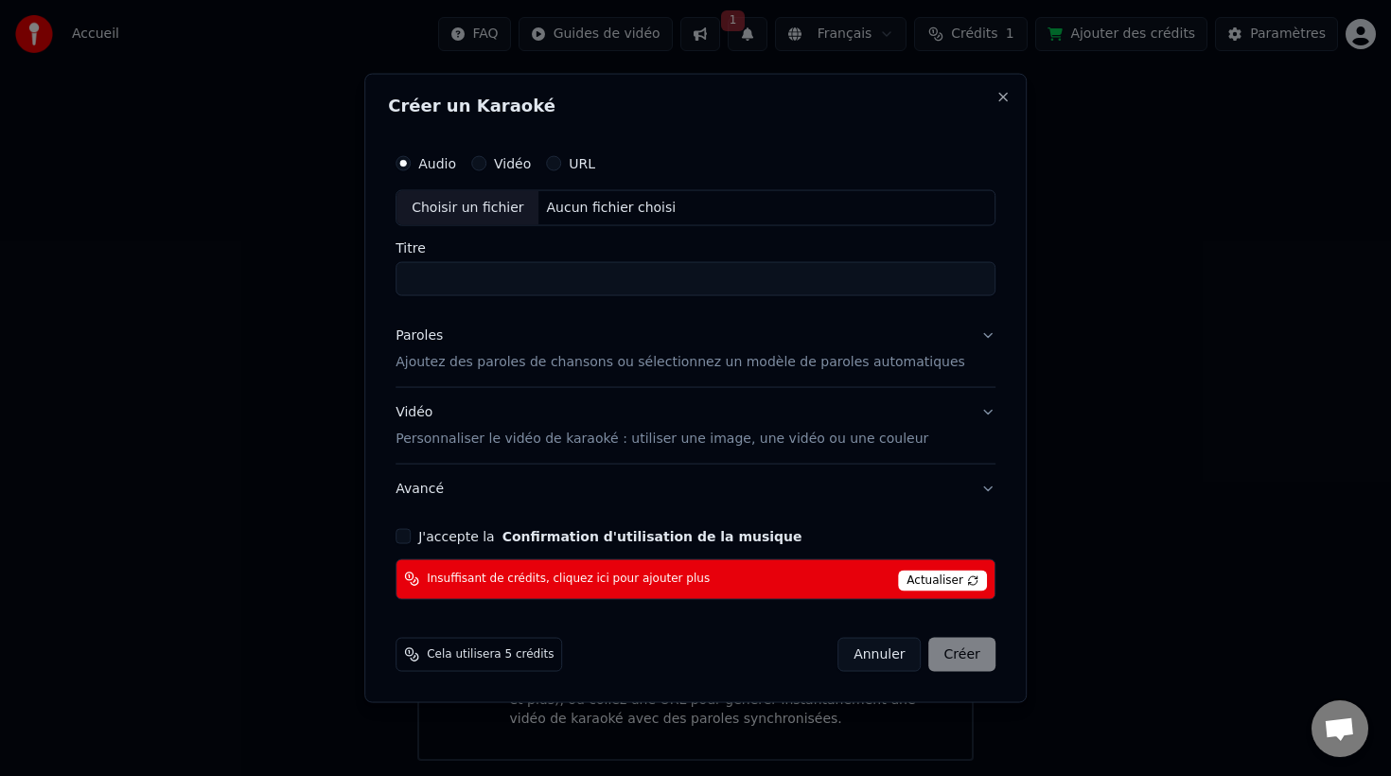 The width and height of the screenshot is (1391, 776). I want to click on span: Cela utilisera 5 crédits, so click(490, 654).